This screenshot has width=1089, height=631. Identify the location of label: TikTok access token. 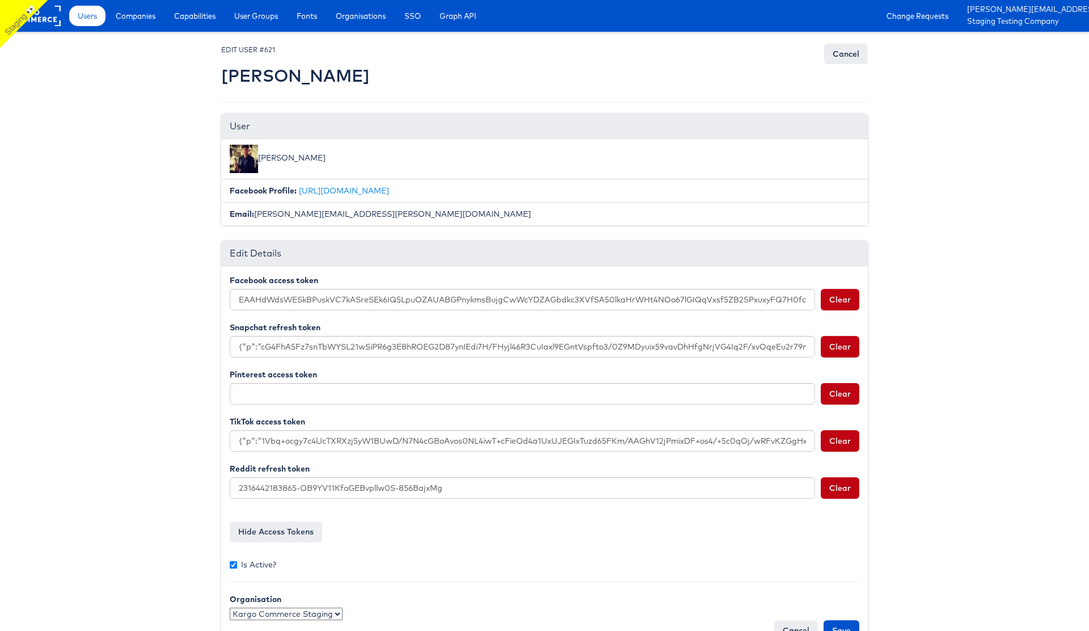
(267, 422).